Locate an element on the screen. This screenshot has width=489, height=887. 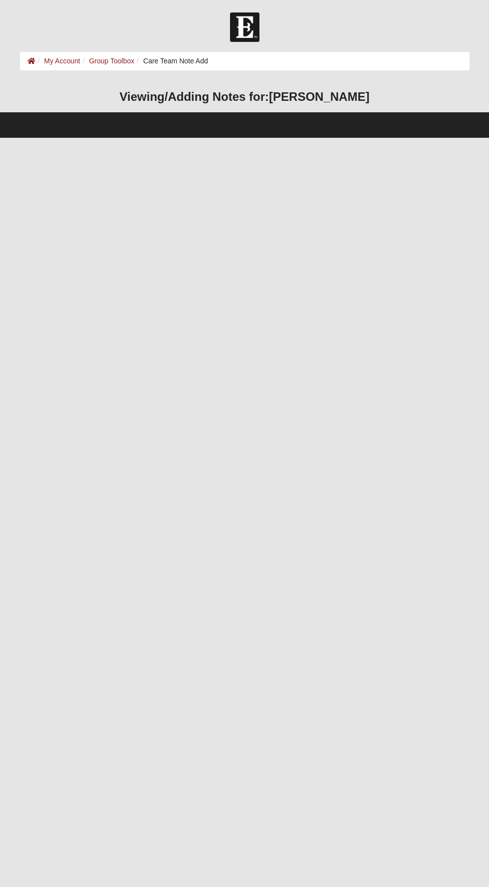
a: My Account is located at coordinates (62, 61).